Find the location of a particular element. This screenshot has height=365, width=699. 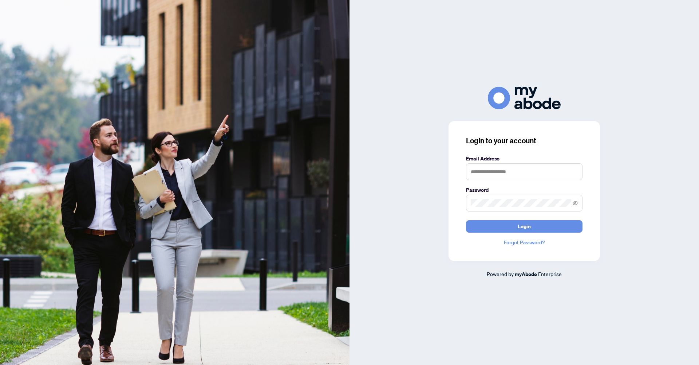

span: Powered by is located at coordinates (500, 273).